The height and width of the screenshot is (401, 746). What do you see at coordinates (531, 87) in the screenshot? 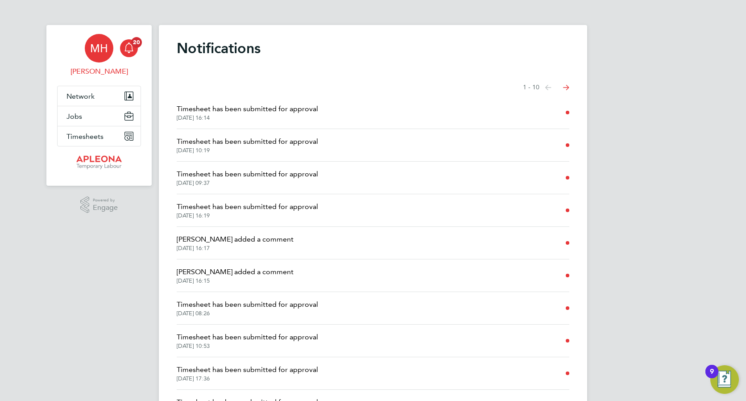
I see `span: 1 - 10` at bounding box center [531, 87].